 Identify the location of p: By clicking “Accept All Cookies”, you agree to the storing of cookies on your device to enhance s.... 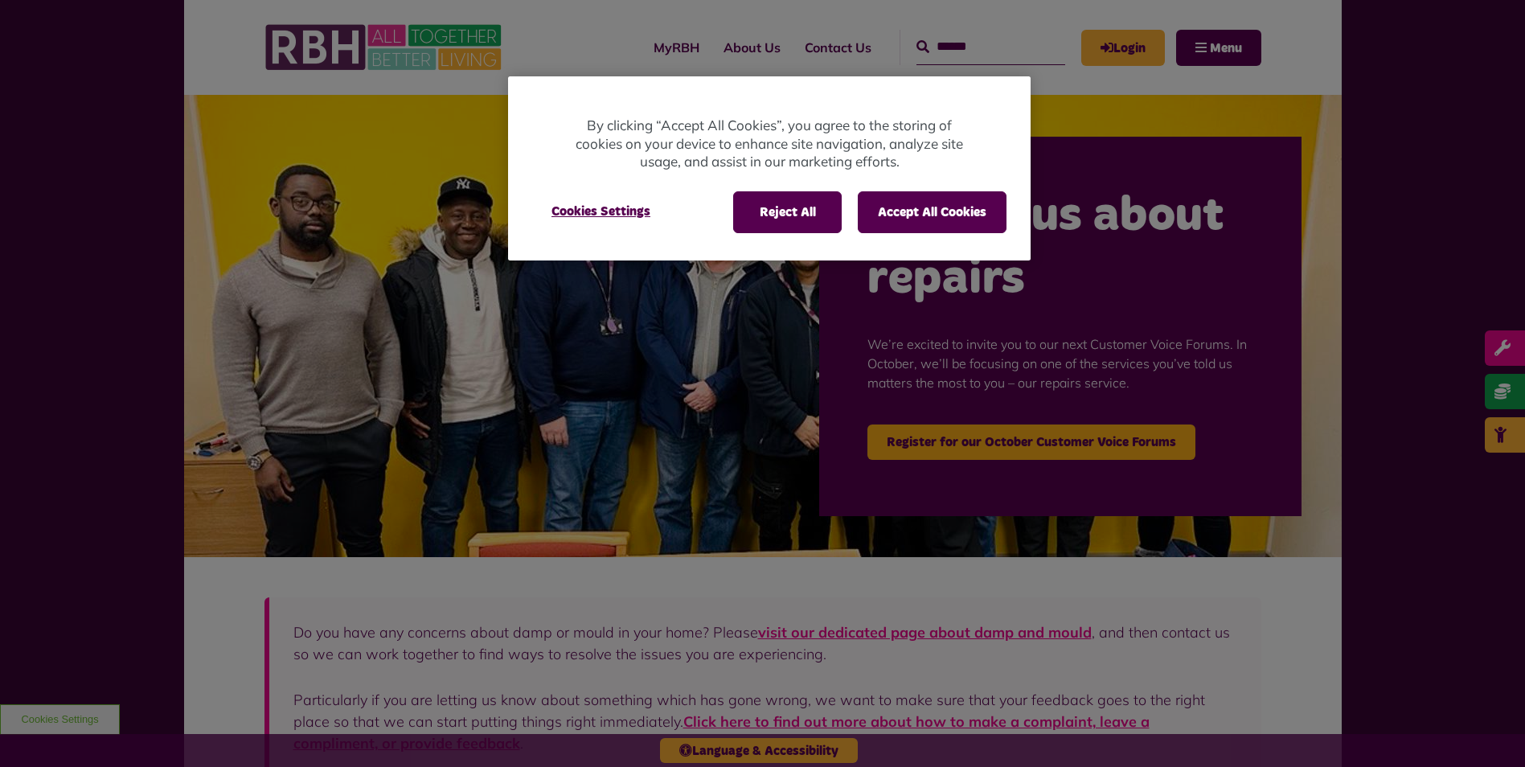
(769, 144).